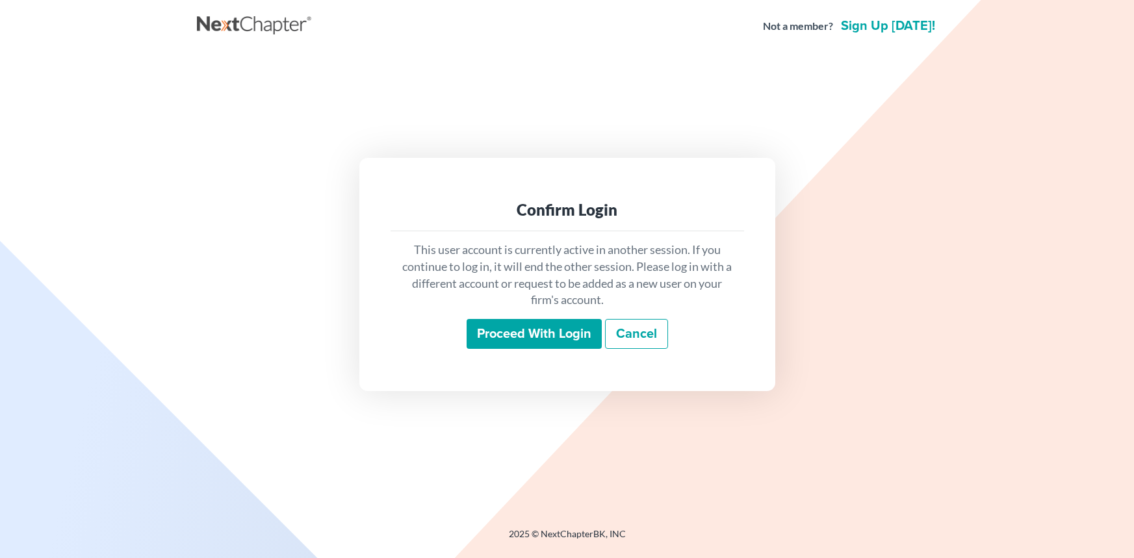 This screenshot has width=1134, height=558. What do you see at coordinates (798, 26) in the screenshot?
I see `strong: Not a member?` at bounding box center [798, 26].